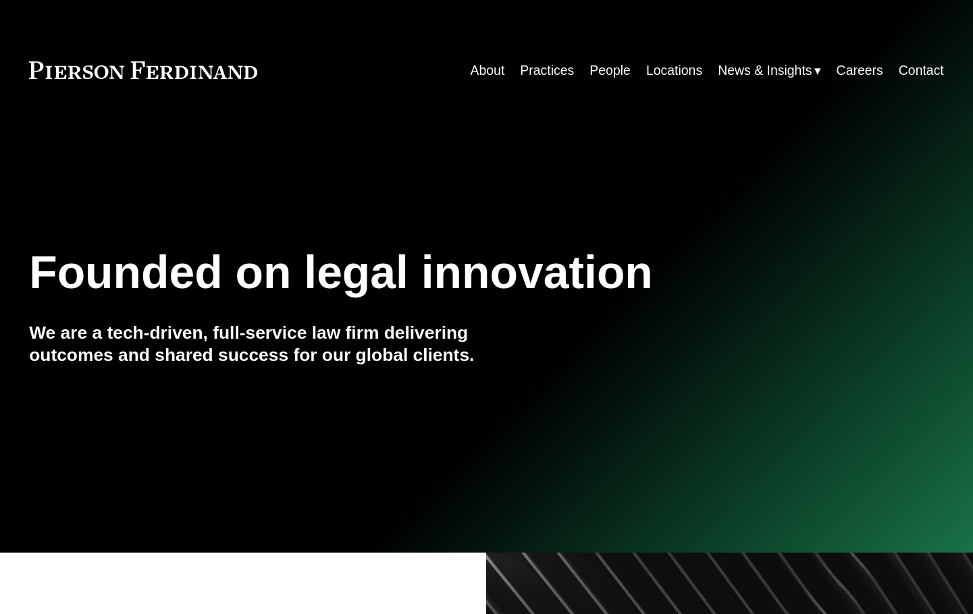 The image size is (973, 614). What do you see at coordinates (674, 70) in the screenshot?
I see `a: Locations` at bounding box center [674, 70].